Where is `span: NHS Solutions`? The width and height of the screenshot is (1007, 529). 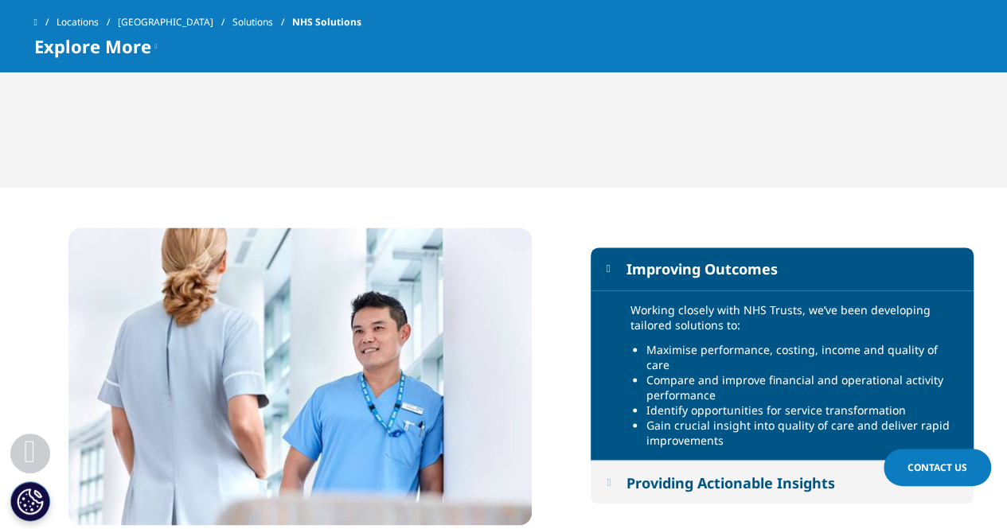
span: NHS Solutions is located at coordinates (326, 22).